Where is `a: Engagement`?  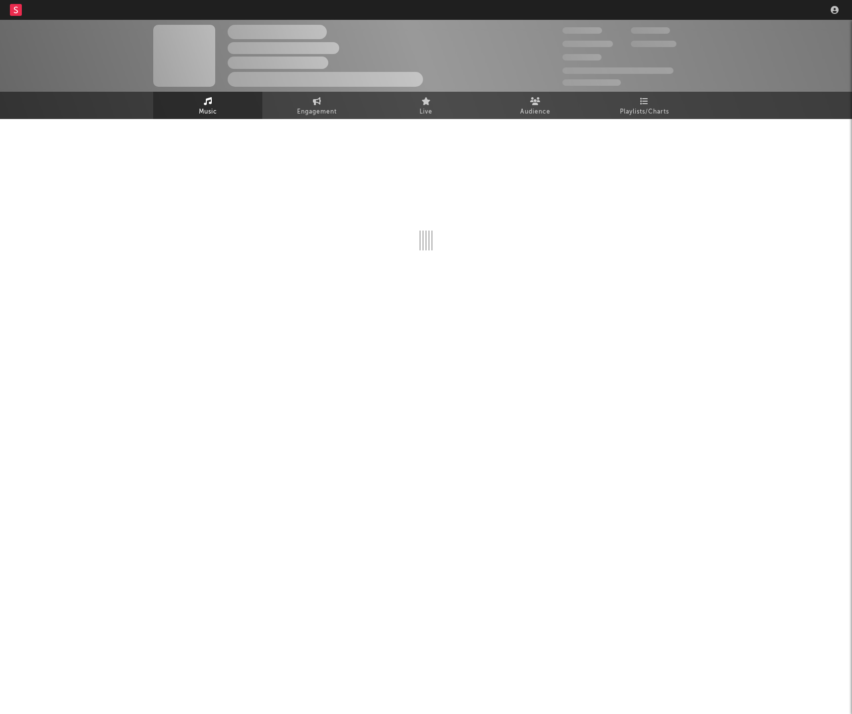
a: Engagement is located at coordinates (317, 105).